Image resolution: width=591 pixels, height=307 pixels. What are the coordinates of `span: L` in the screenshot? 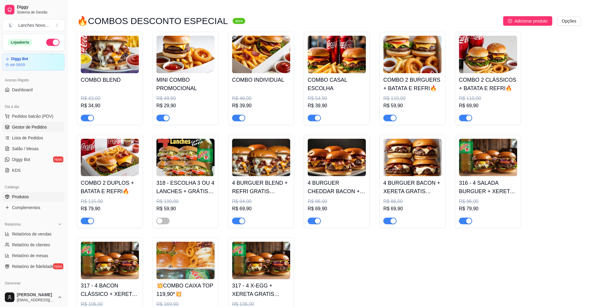 It's located at (11, 25).